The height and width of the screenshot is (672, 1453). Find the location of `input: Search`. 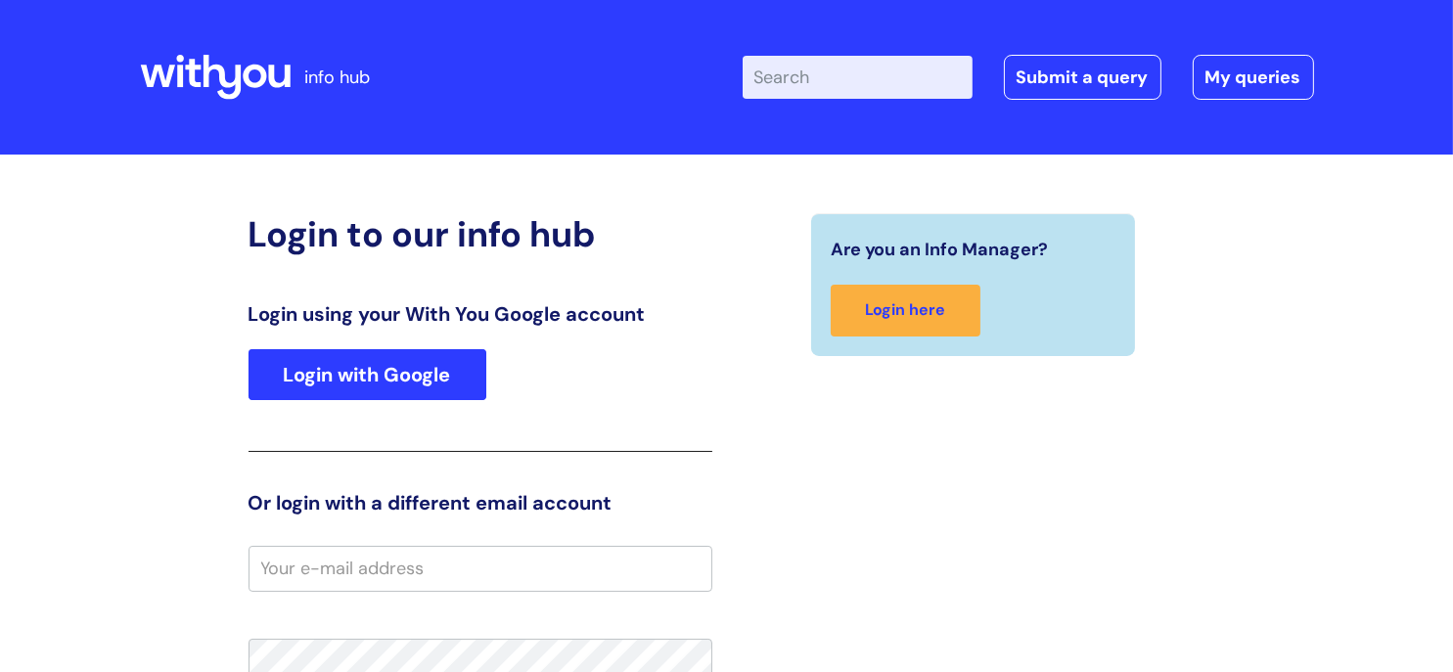

input: Search is located at coordinates (857, 77).